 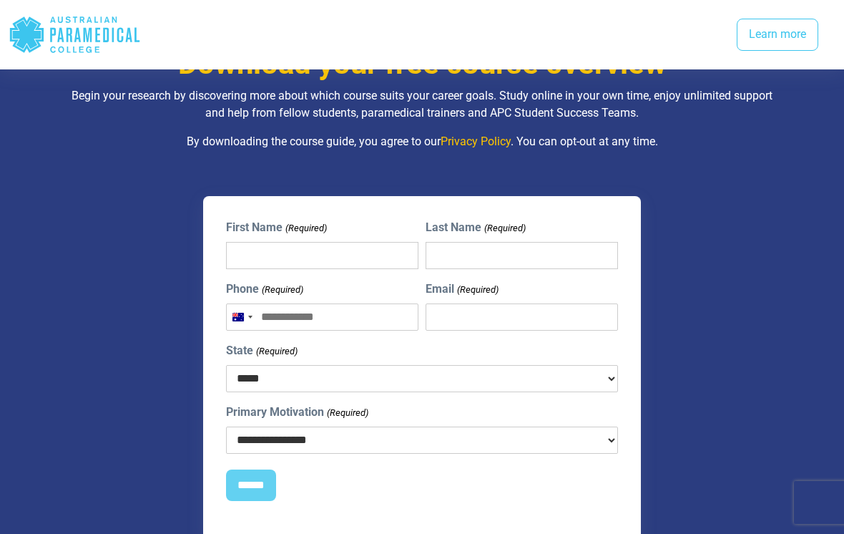 I want to click on label: Phone, so click(x=264, y=289).